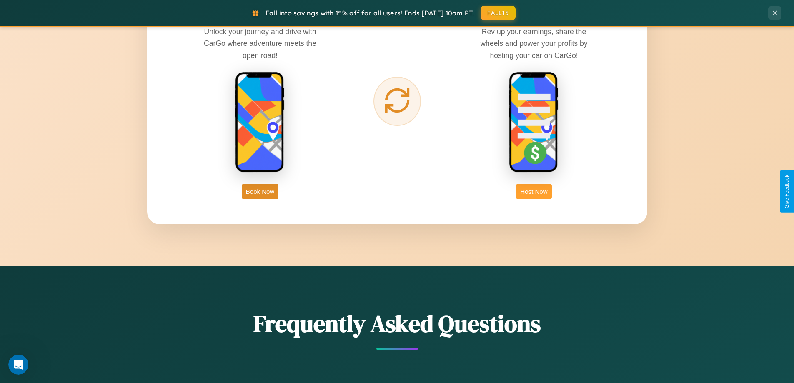 This screenshot has width=794, height=383. I want to click on p: Unlock your journey and drive with CarGo where adventure meets the open road!, so click(260, 43).